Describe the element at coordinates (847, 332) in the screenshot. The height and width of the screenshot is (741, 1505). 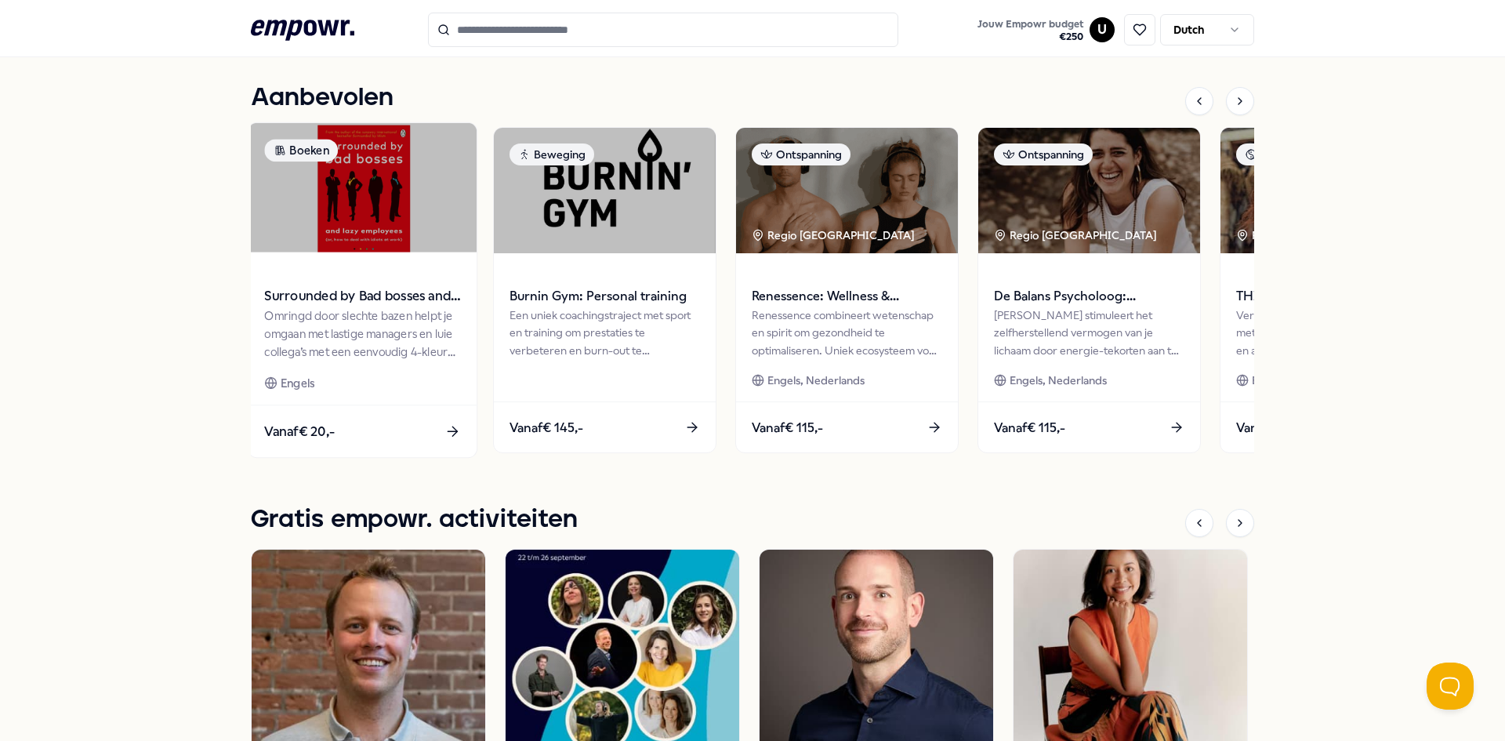
I see `div: Renessence combineert wetenschap en spirit om gezondheid te optimaliseren. Uniek ecosysteem voor ...` at that location.